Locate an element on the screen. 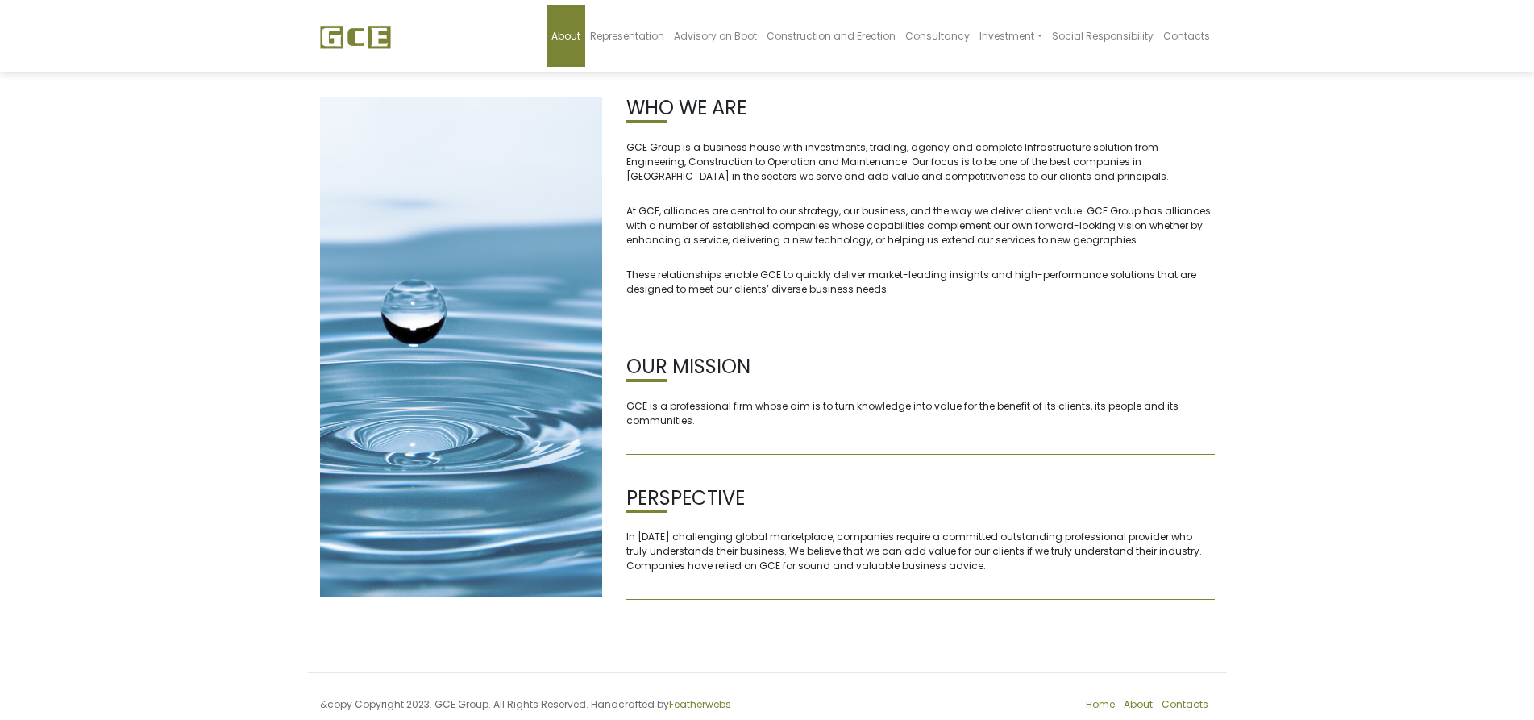  a: Investment is located at coordinates (1010, 35).